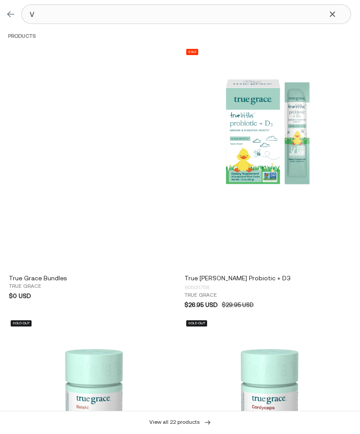 Image resolution: width=360 pixels, height=434 pixels. Describe the element at coordinates (92, 174) in the screenshot. I see `li: products: True Grace Bundles` at that location.